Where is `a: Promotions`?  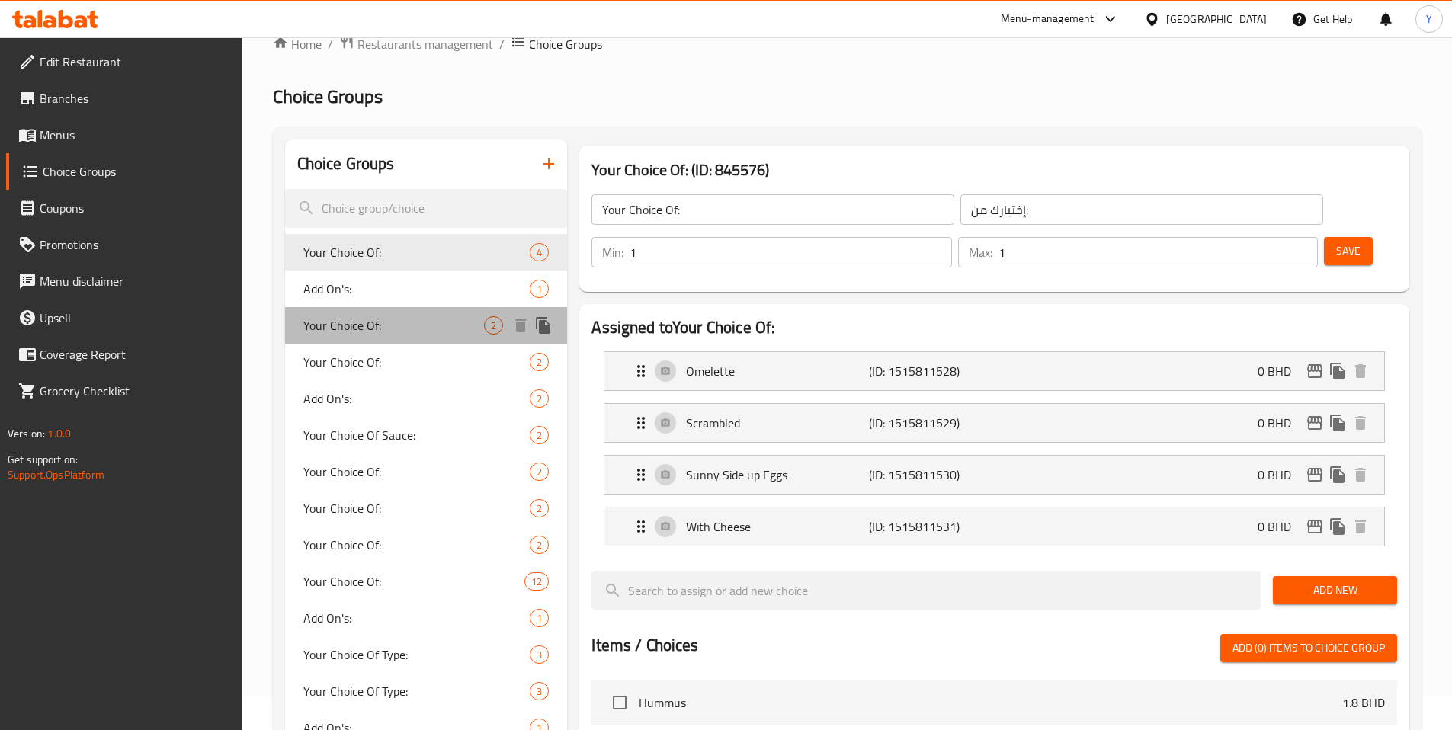 a: Promotions is located at coordinates (124, 245).